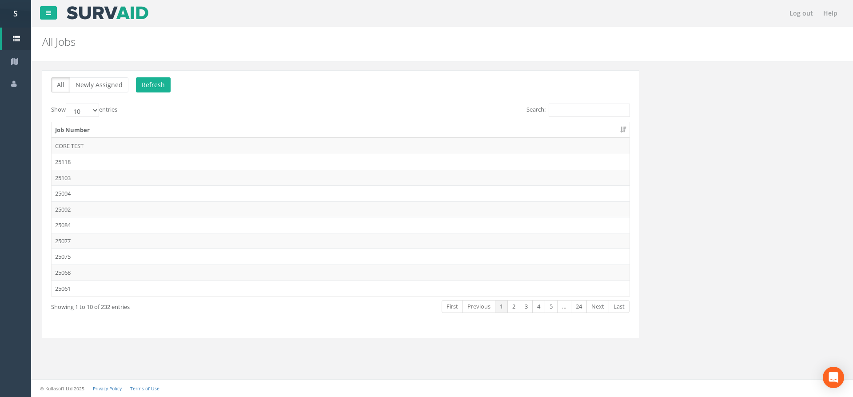  What do you see at coordinates (340, 193) in the screenshot?
I see `td: 25094` at bounding box center [340, 193].